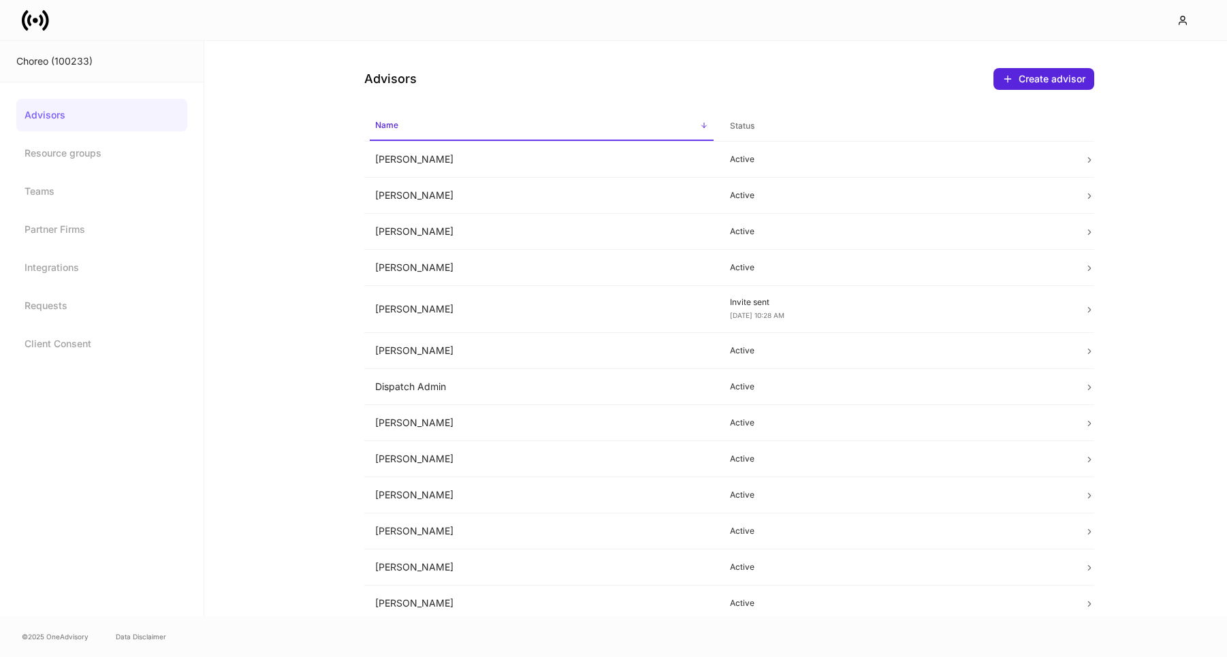  I want to click on td: Dispatch Admin, so click(541, 387).